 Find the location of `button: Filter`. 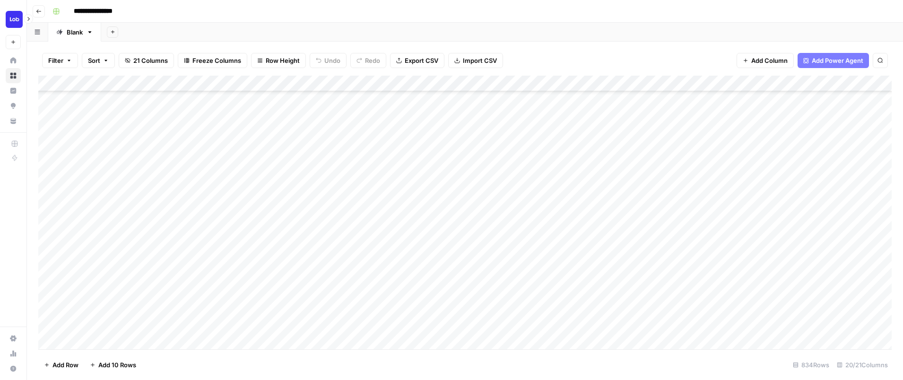

button: Filter is located at coordinates (60, 61).